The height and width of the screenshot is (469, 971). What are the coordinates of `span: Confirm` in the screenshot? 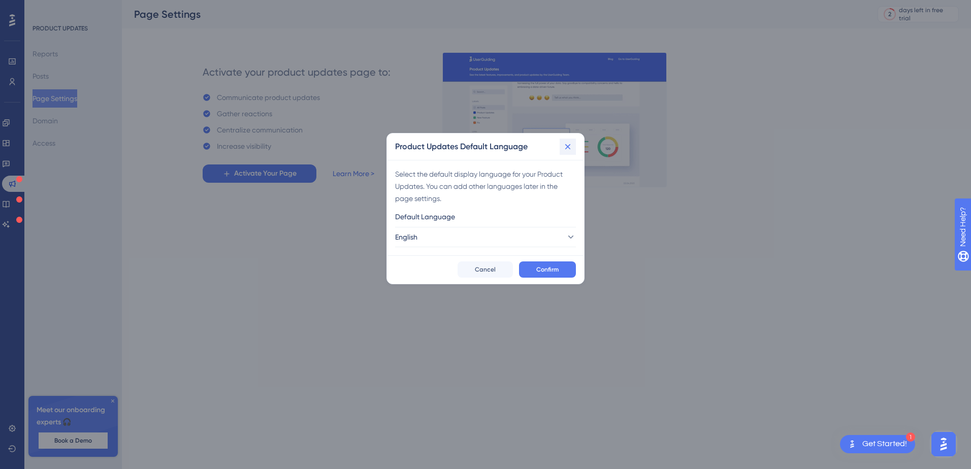 It's located at (547, 270).